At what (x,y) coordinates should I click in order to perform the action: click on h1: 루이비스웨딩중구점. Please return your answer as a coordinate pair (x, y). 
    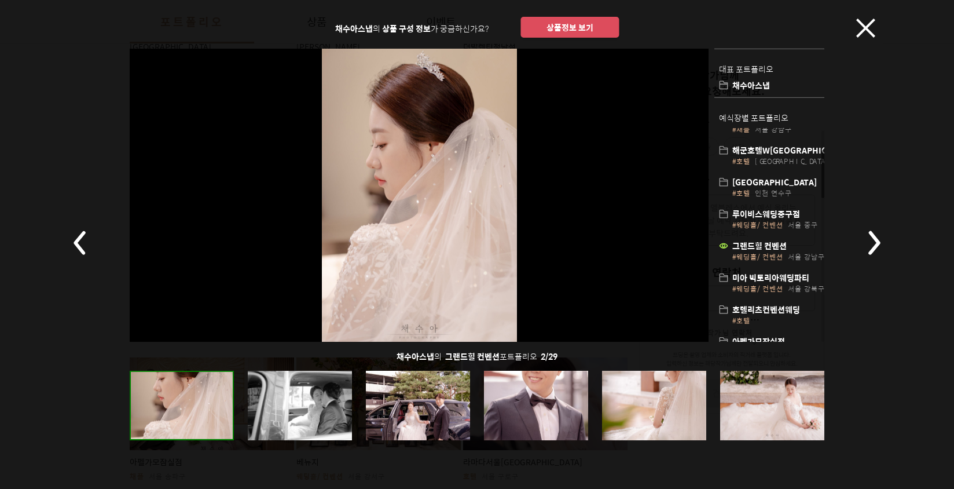
    Looking at the image, I should click on (788, 214).